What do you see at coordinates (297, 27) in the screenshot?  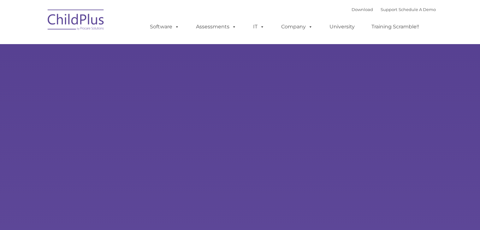 I see `a: Company` at bounding box center [297, 27].